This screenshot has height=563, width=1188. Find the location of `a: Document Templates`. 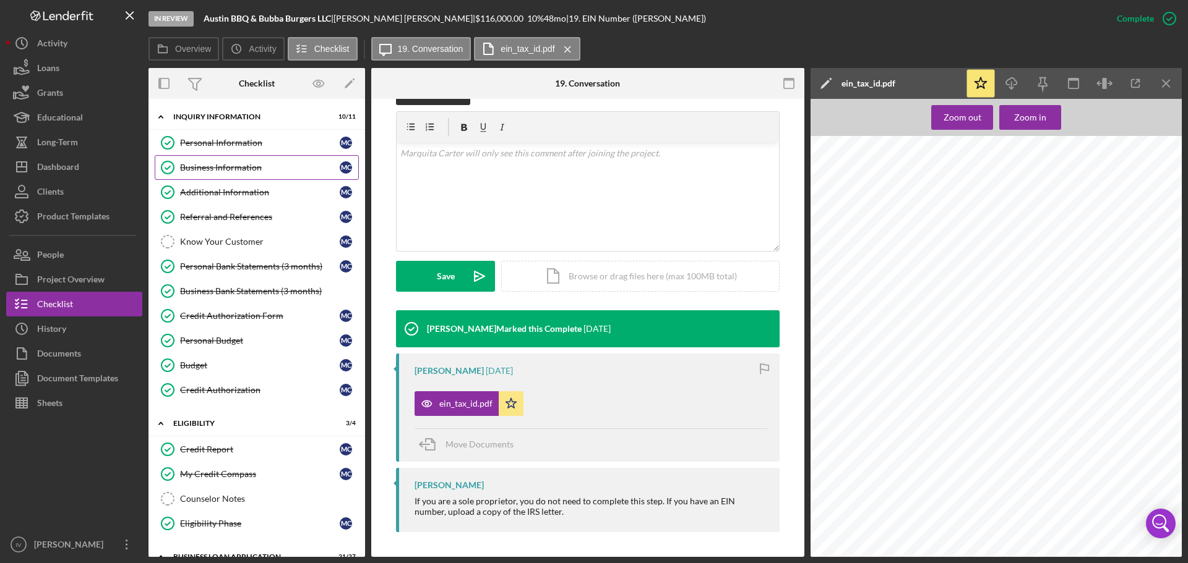

a: Document Templates is located at coordinates (74, 379).